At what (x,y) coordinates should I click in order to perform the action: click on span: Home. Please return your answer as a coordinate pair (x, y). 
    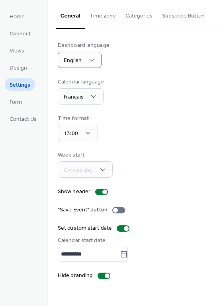
    Looking at the image, I should click on (17, 17).